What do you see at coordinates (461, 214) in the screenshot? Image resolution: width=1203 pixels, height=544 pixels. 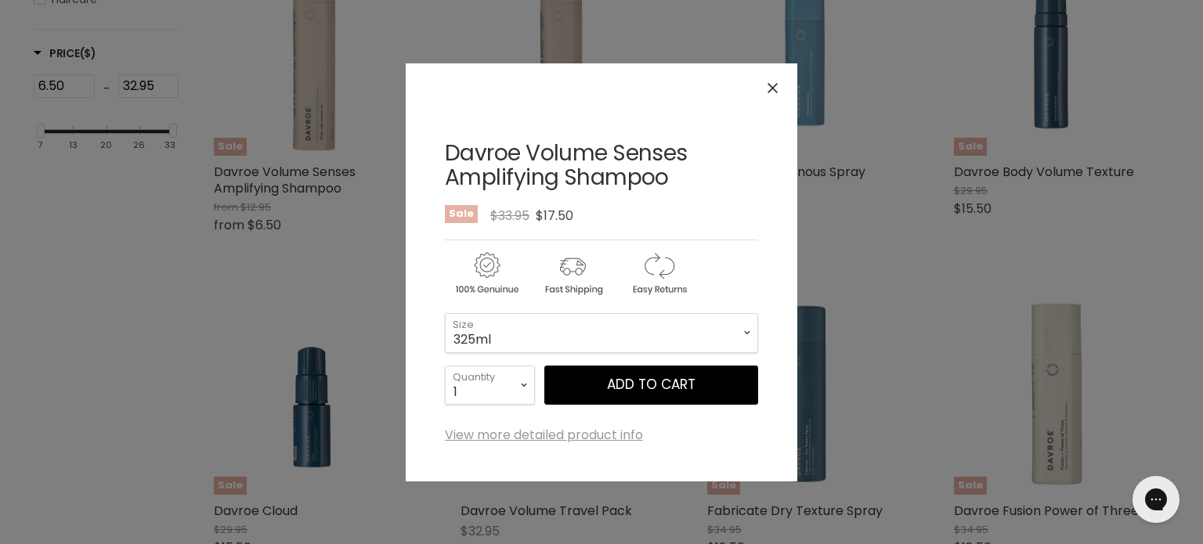 I see `span: Sale` at bounding box center [461, 214].